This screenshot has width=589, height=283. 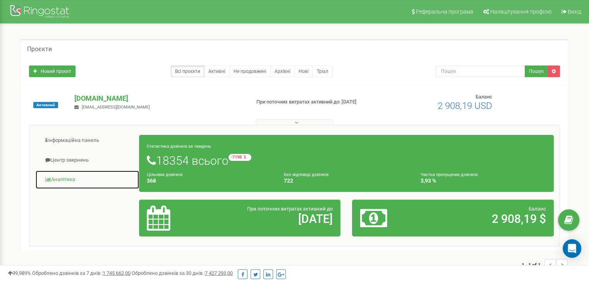 I want to click on span: 2 908,19 USD, so click(x=465, y=106).